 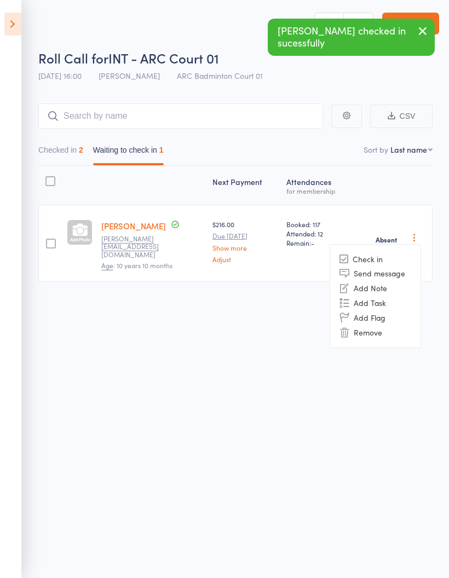 I want to click on button: CSV, so click(x=401, y=116).